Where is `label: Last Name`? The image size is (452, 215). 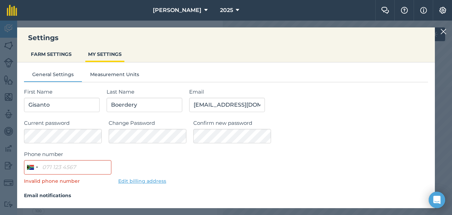 label: Last Name is located at coordinates (144, 92).